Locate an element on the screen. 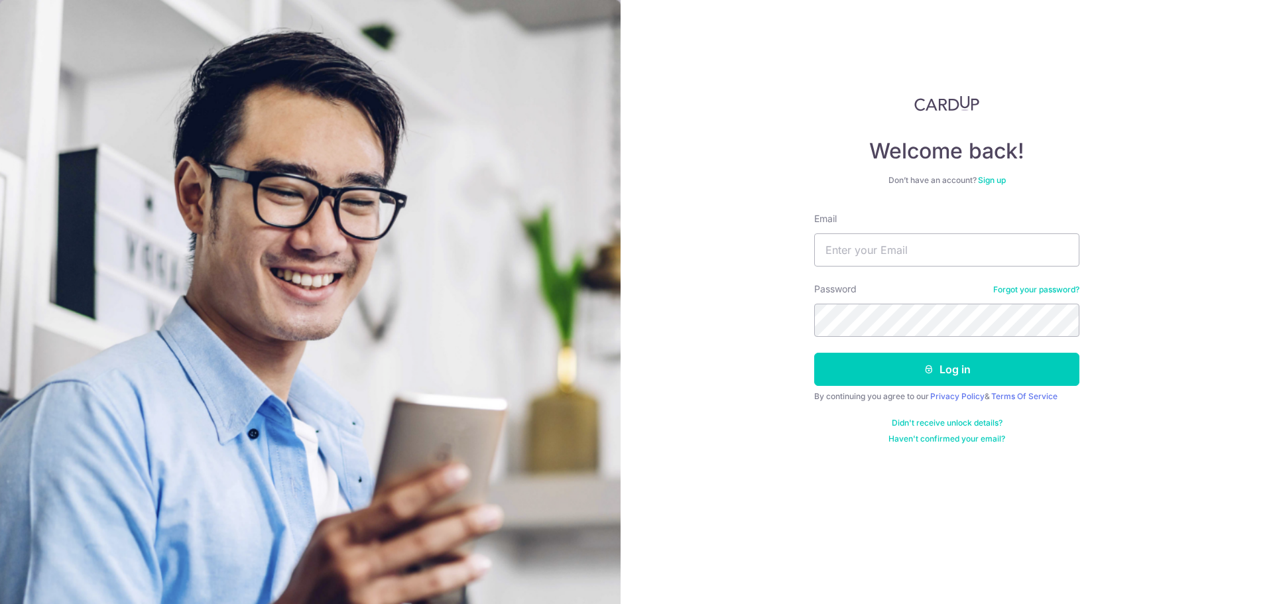 The image size is (1273, 604). a: Terms Of Service is located at coordinates (1025, 396).